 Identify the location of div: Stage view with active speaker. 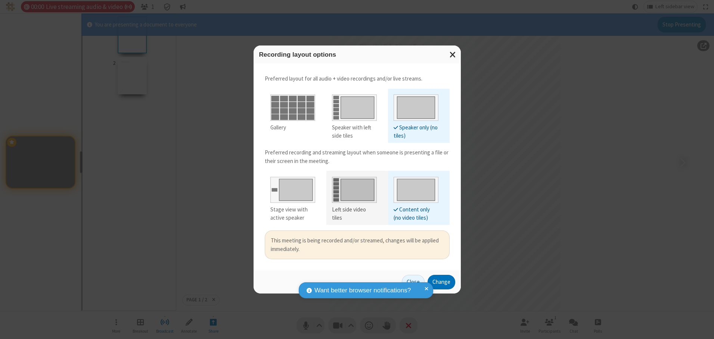
(293, 214).